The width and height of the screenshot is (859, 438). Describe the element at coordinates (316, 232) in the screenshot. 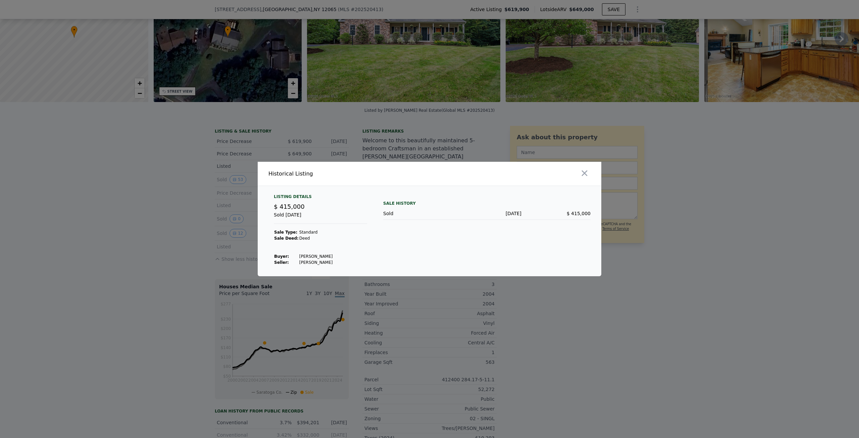

I see `td: Standard` at that location.